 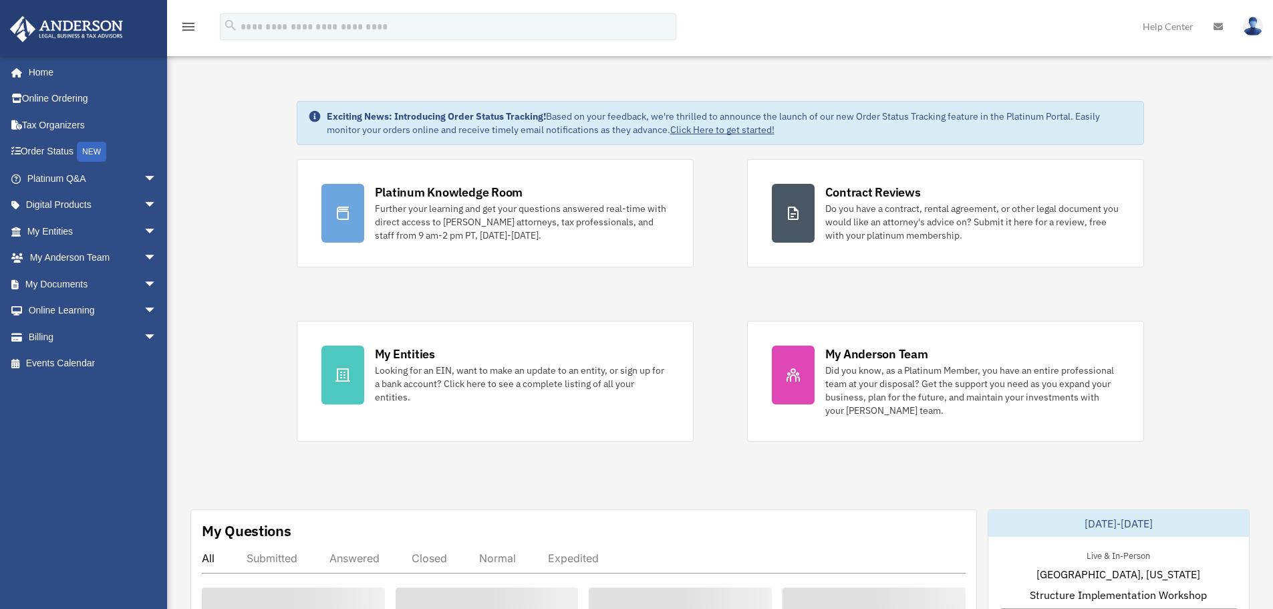 What do you see at coordinates (722, 130) in the screenshot?
I see `a: Click Here to get started!` at bounding box center [722, 130].